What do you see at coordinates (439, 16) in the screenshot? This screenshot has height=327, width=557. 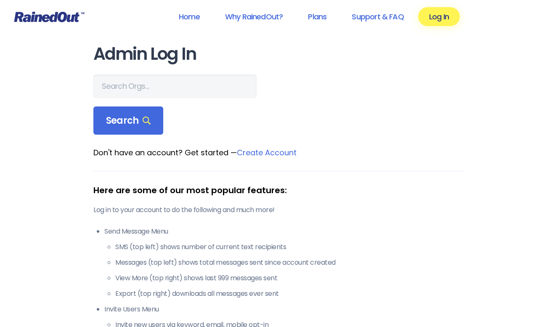 I see `a: Log In` at bounding box center [439, 16].